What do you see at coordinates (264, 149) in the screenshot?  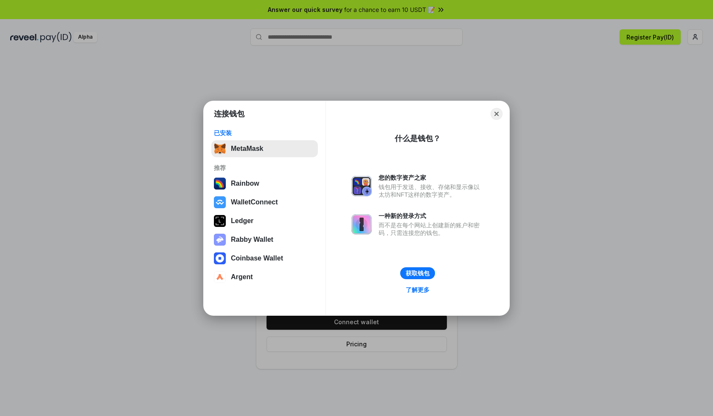 I see `button: MetaMask` at bounding box center [264, 149].